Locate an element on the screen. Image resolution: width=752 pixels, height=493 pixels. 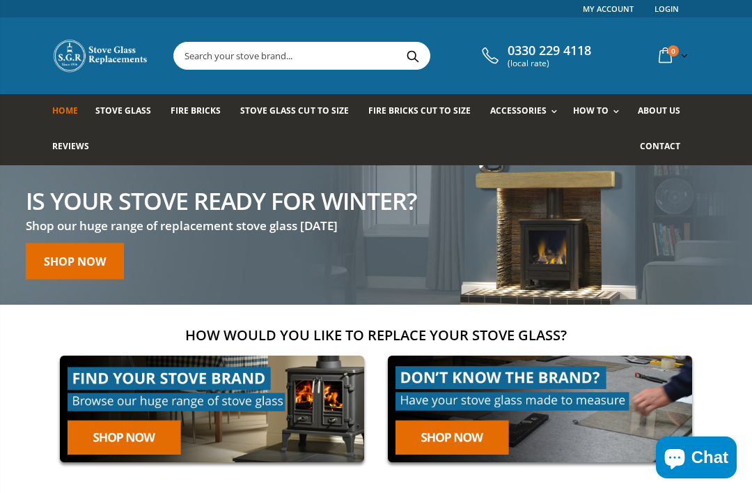
a: 0 is located at coordinates (672, 55).